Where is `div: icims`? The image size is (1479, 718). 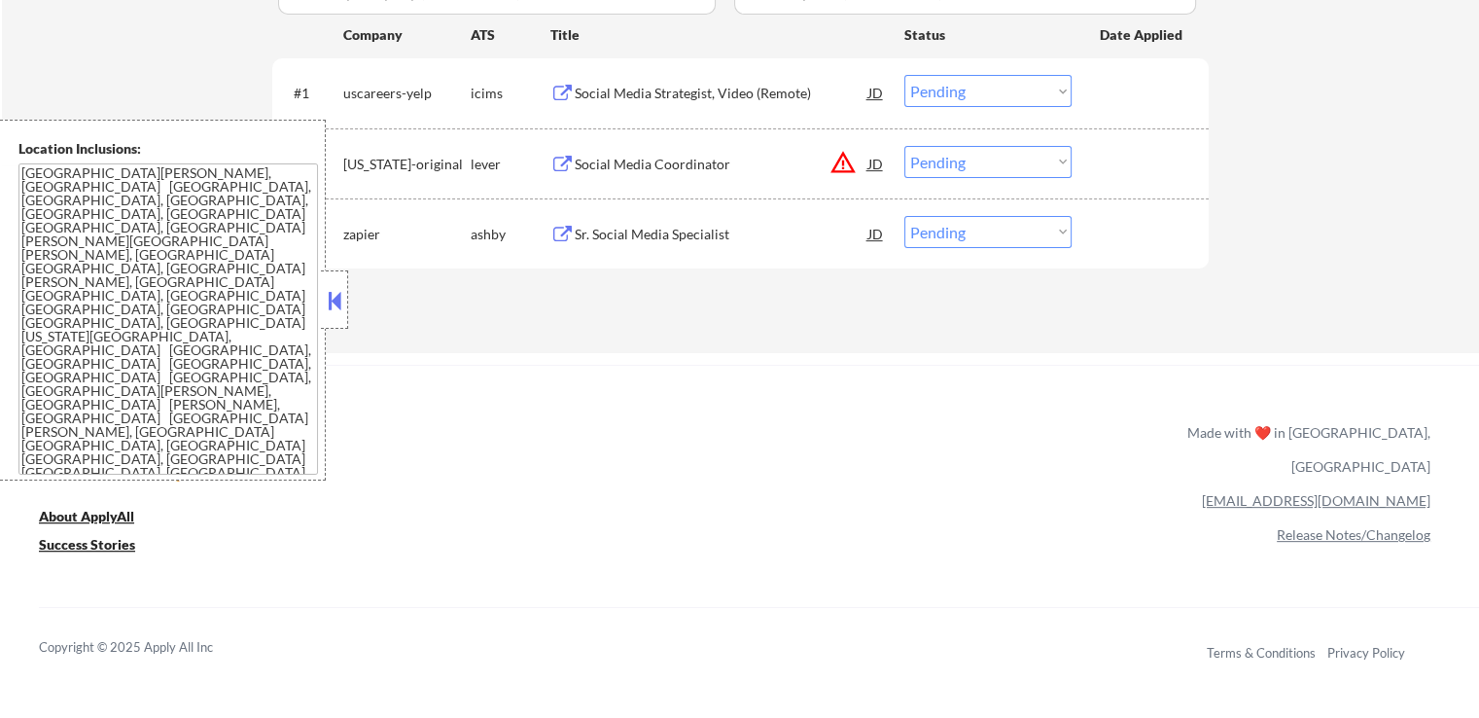
div: icims is located at coordinates (510, 93).